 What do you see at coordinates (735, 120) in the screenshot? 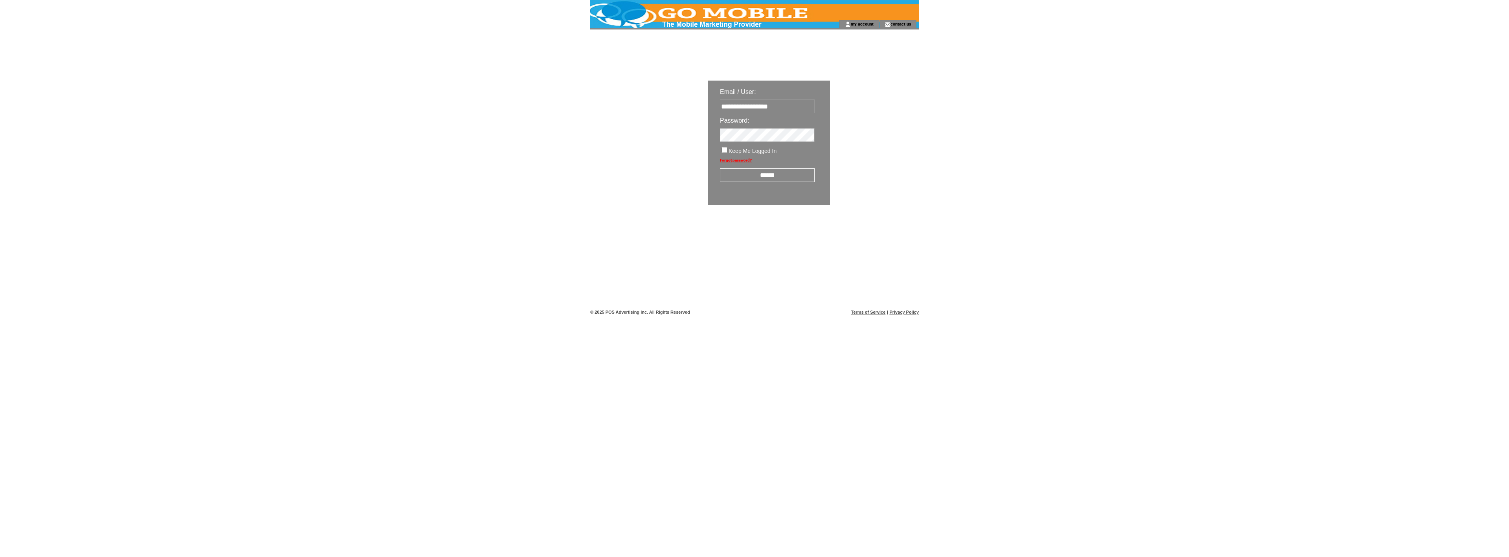
I see `span: Password:` at bounding box center [735, 120].